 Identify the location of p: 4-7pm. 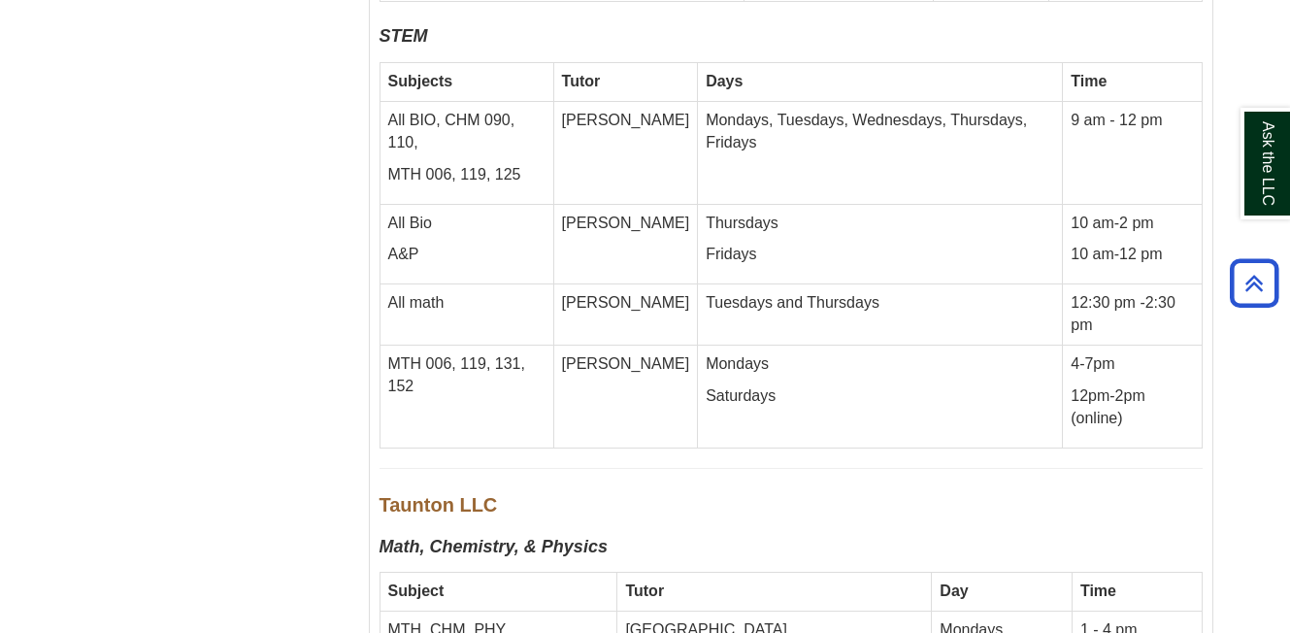
(1132, 364).